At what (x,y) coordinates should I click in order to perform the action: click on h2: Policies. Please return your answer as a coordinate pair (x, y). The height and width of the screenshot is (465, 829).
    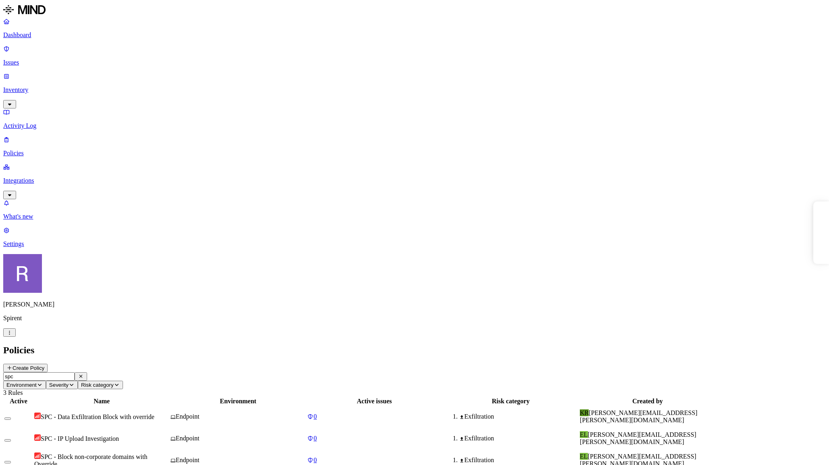
    Looking at the image, I should click on (414, 350).